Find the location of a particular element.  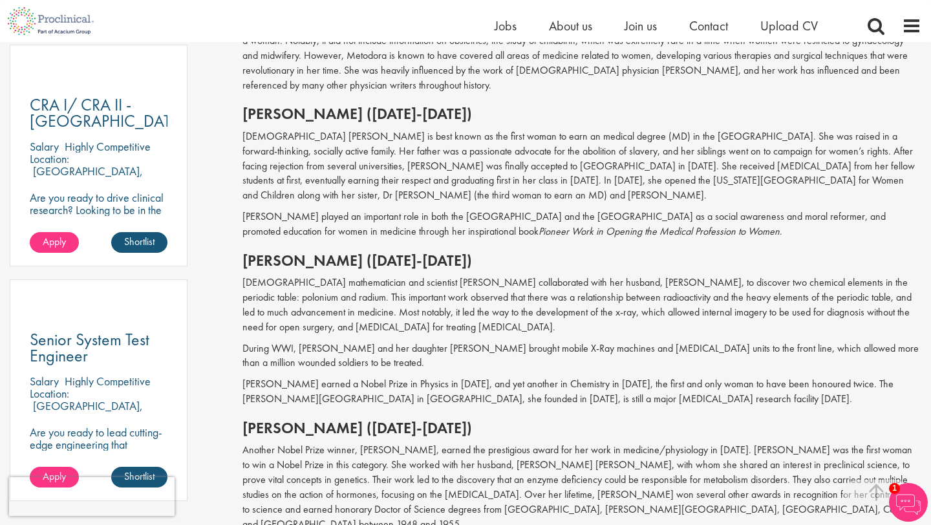

p: Are you ready to lead cutting-edge engineering that accelerate clinical breakthroughs in biotech? is located at coordinates (98, 451).